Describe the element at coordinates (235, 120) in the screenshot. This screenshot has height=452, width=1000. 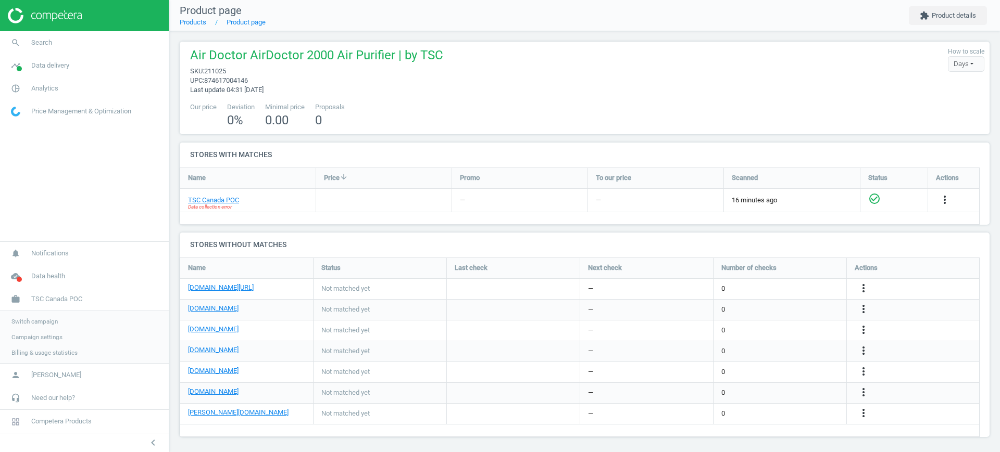
I see `span: 0 %` at that location.